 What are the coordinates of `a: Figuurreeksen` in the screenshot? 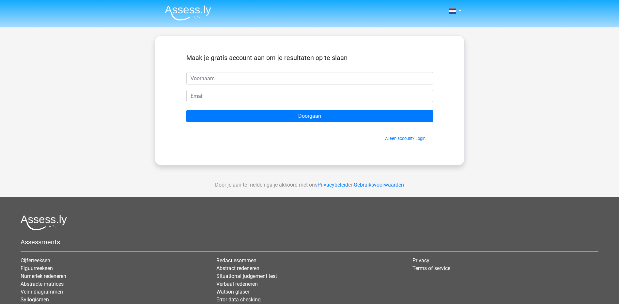 It's located at (37, 268).